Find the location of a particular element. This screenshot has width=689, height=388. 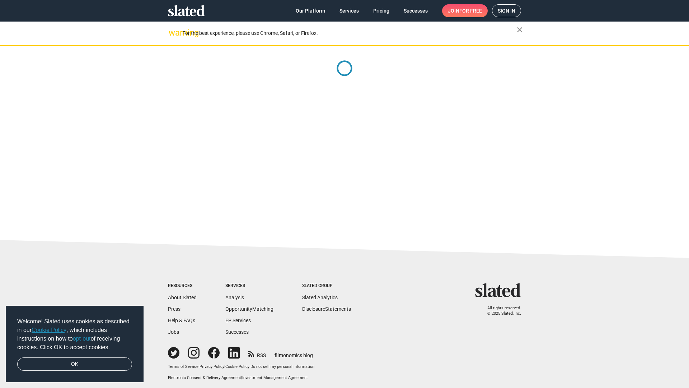

div: Slated Group is located at coordinates (327, 286).